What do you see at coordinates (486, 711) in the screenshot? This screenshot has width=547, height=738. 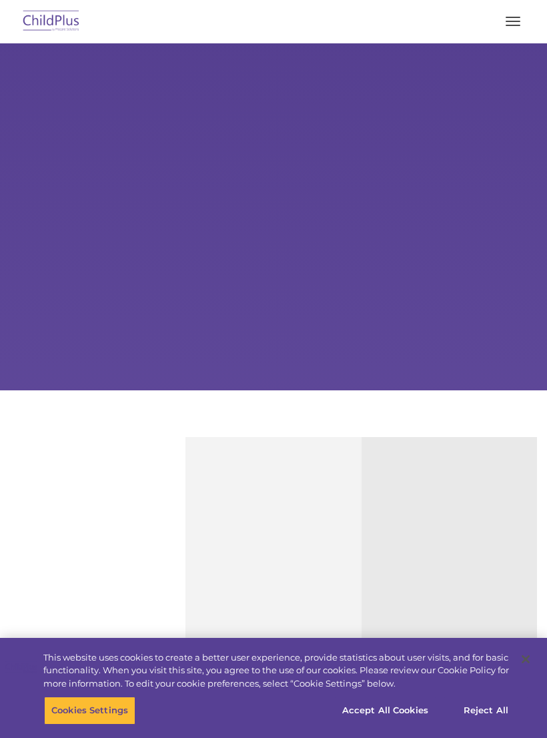 I see `button: Reject All` at bounding box center [486, 711].